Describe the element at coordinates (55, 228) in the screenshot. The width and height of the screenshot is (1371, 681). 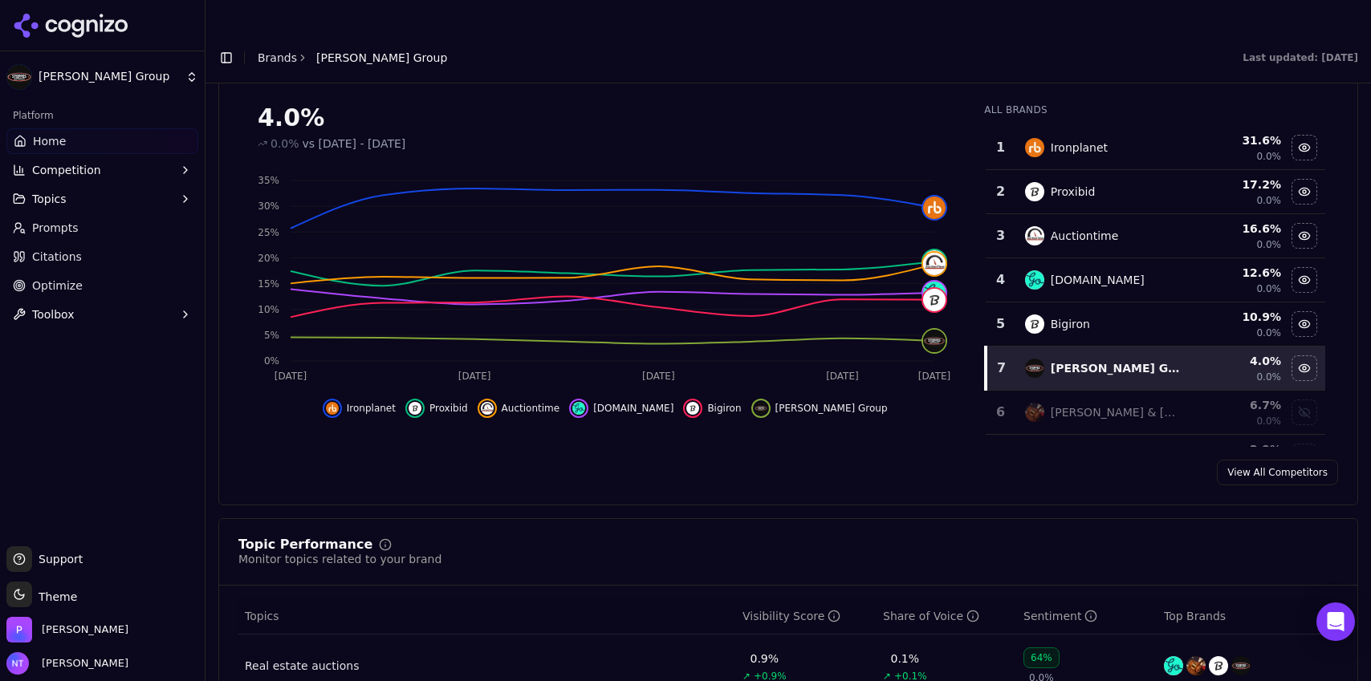
I see `span: Prompts` at that location.